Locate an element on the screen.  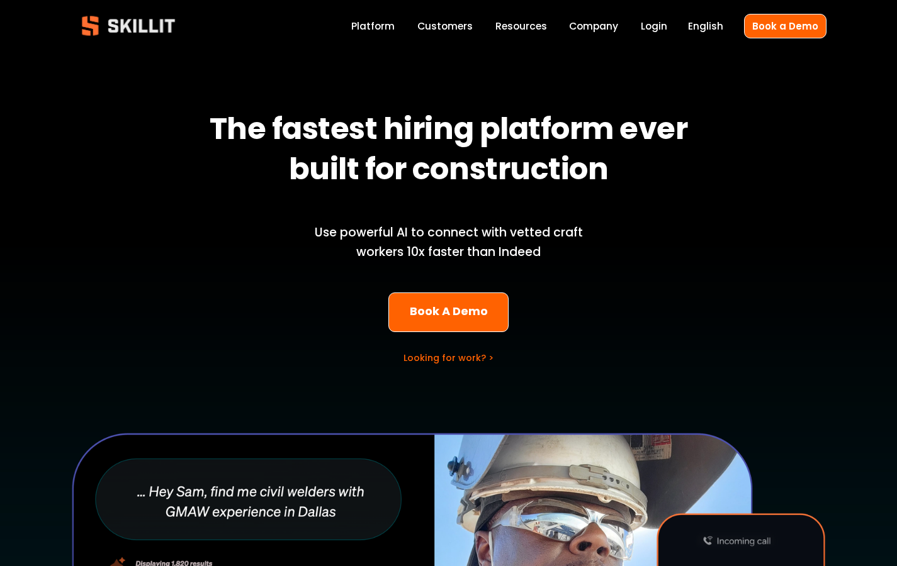
a: folder dropdown is located at coordinates (521, 26).